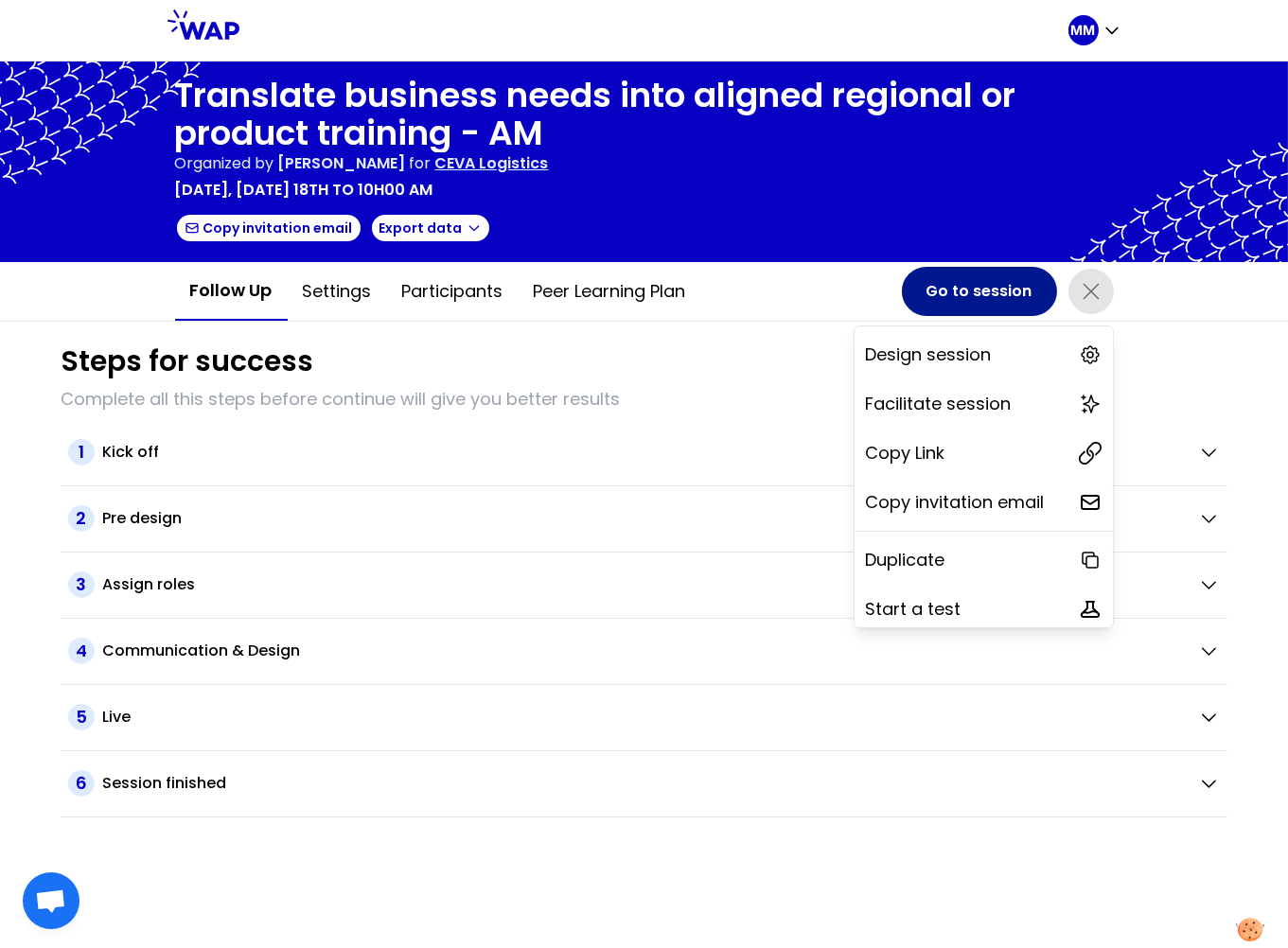 The image size is (1288, 948). What do you see at coordinates (116, 717) in the screenshot?
I see `h2: Live` at bounding box center [116, 717].